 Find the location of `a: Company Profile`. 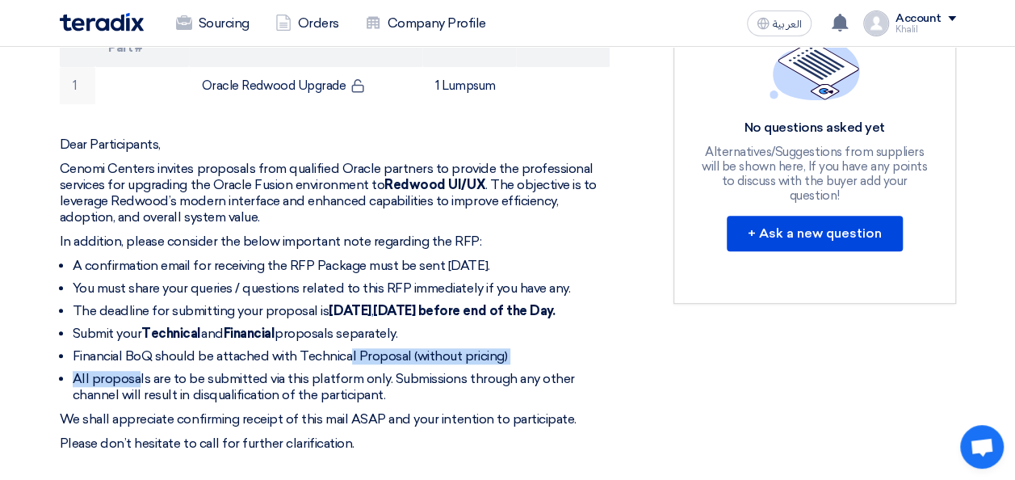

a: Company Profile is located at coordinates (426, 23).